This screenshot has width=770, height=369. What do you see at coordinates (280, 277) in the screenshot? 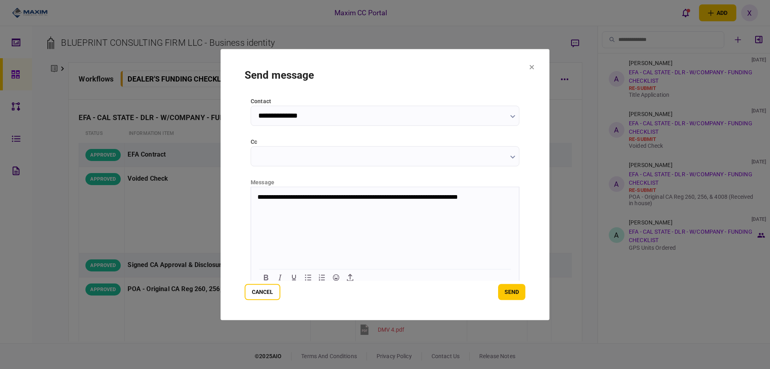
I see `button: Italic` at bounding box center [280, 277].